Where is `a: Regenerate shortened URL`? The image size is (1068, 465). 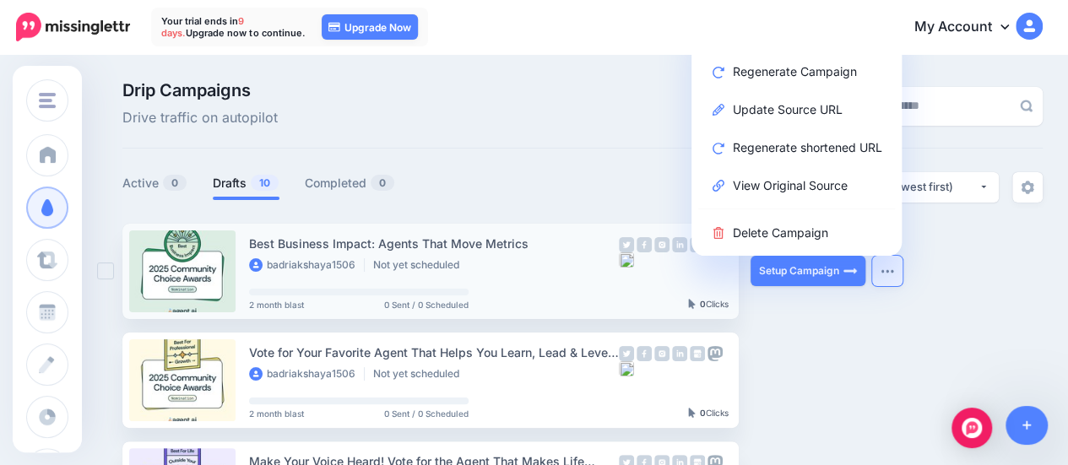 a: Regenerate shortened URL is located at coordinates (796, 147).